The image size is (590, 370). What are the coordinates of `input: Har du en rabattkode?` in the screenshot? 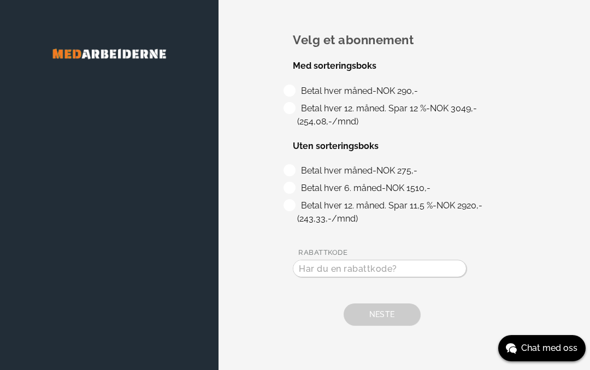 It's located at (377, 269).